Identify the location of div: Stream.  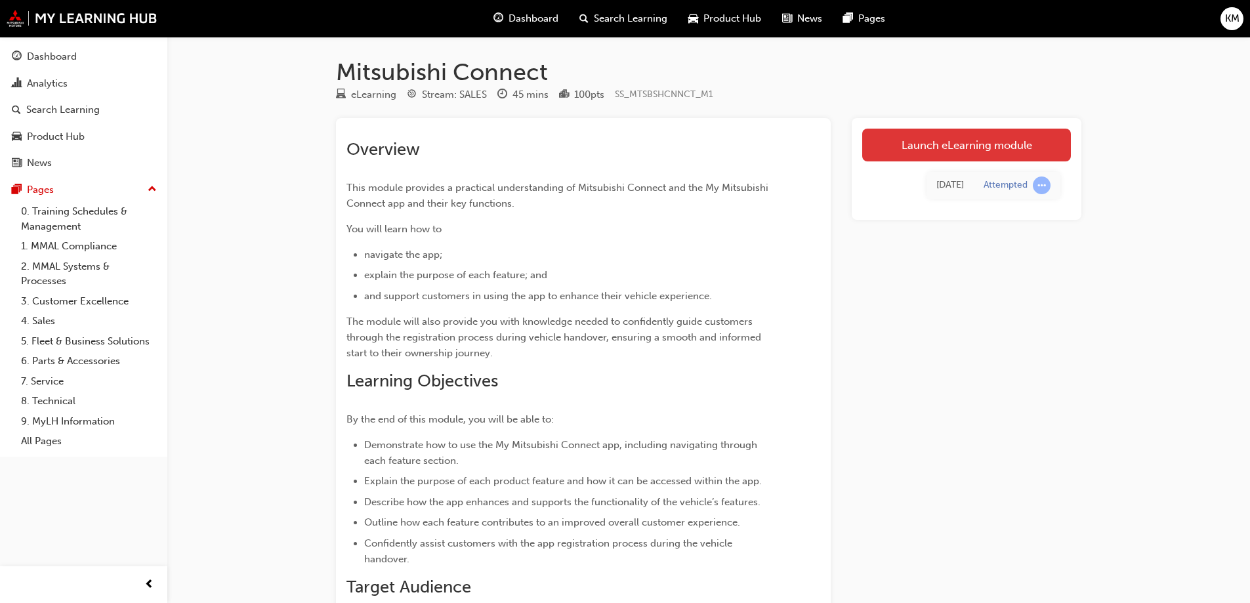
(447, 94).